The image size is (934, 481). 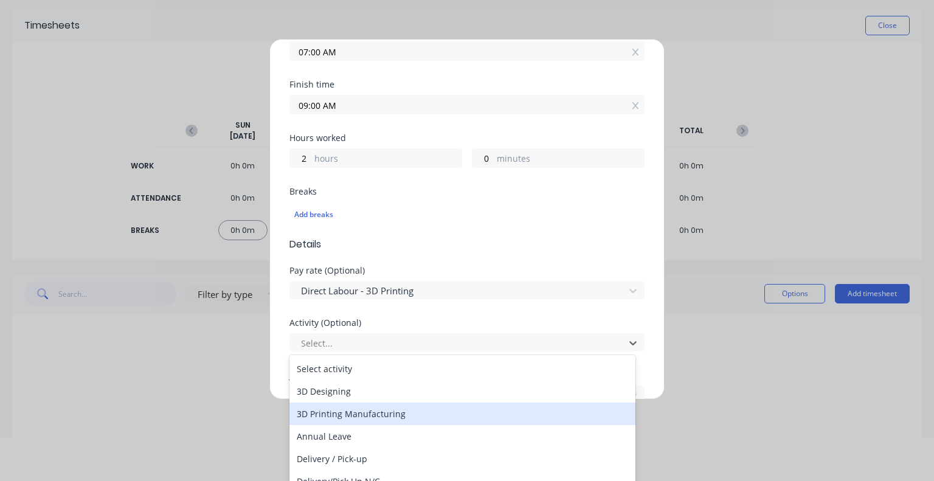 I want to click on div: Delivery / Pick-up, so click(x=462, y=458).